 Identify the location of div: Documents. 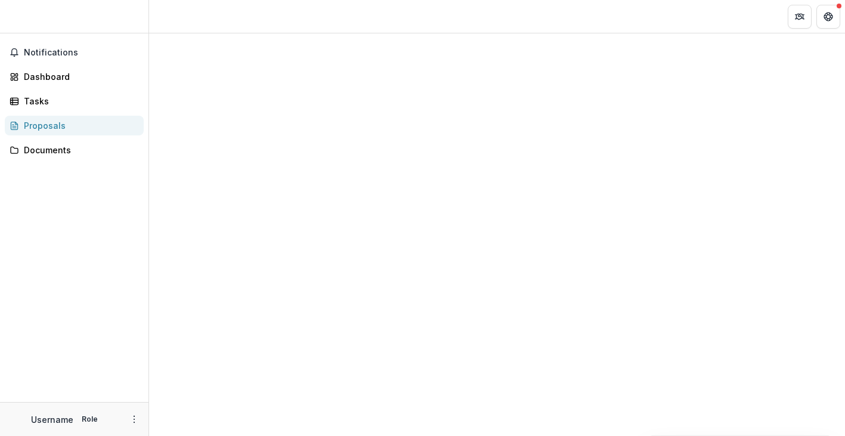
(79, 150).